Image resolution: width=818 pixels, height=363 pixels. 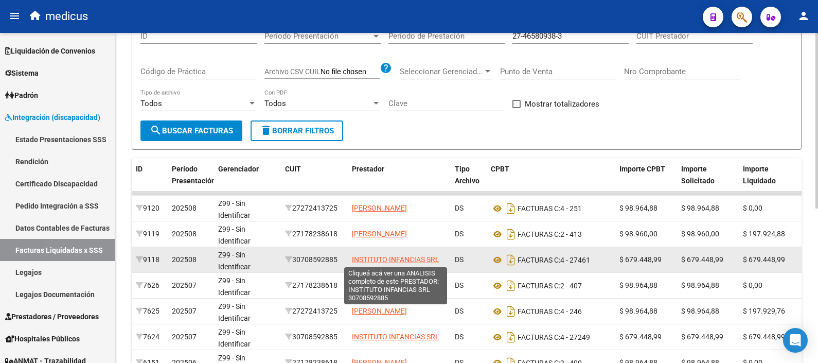 What do you see at coordinates (467, 174) in the screenshot?
I see `span: Tipo Archivo` at bounding box center [467, 174].